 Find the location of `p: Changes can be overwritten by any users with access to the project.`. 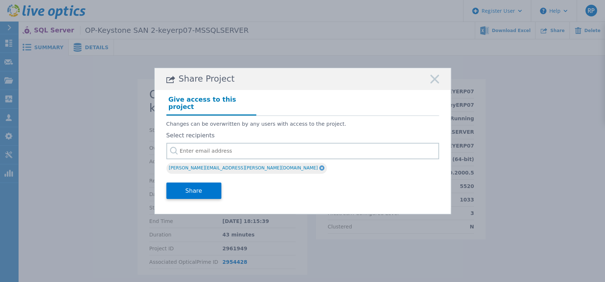

p: Changes can be overwritten by any users with access to the project. is located at coordinates (303, 124).